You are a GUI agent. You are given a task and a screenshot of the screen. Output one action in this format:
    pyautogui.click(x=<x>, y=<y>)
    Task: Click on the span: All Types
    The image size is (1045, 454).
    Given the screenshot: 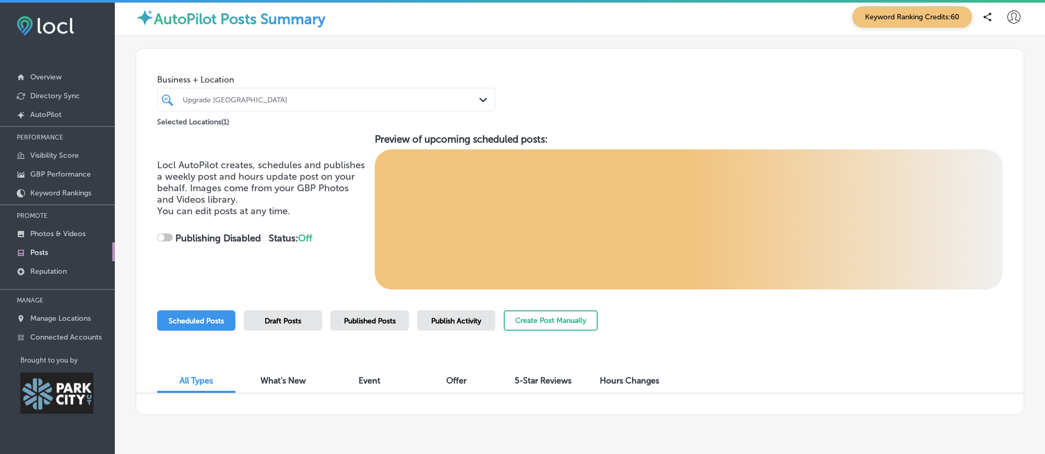 What is the action you would take?
    pyautogui.click(x=196, y=380)
    